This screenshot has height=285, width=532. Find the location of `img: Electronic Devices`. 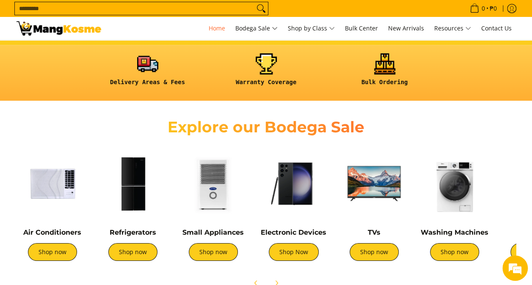

img: Electronic Devices is located at coordinates (294, 184).